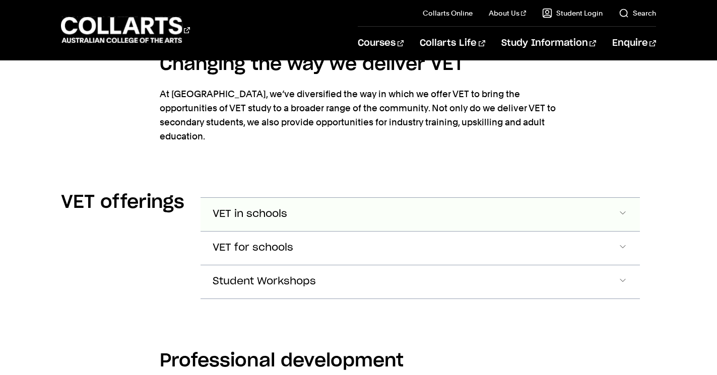 Image resolution: width=717 pixels, height=375 pixels. Describe the element at coordinates (549, 43) in the screenshot. I see `a: Study Information` at that location.